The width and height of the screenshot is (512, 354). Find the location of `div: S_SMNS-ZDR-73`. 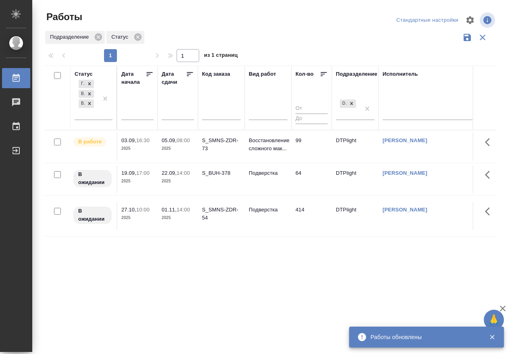

div: S_SMNS-ZDR-73 is located at coordinates (221, 145).